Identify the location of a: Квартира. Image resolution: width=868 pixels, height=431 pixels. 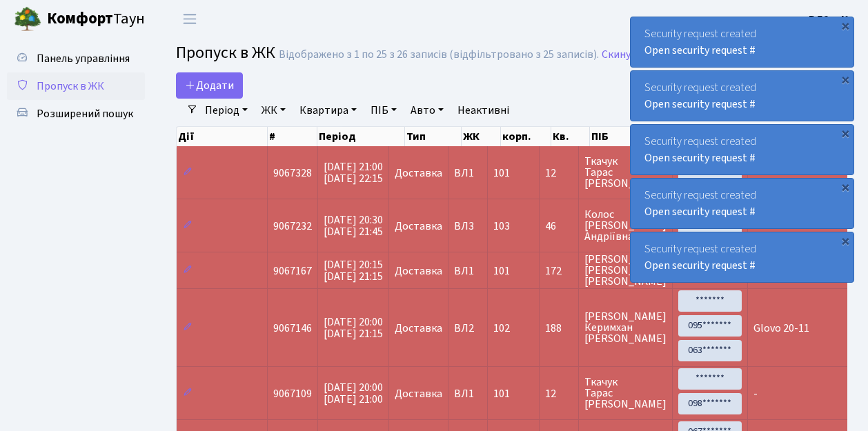
(328, 110).